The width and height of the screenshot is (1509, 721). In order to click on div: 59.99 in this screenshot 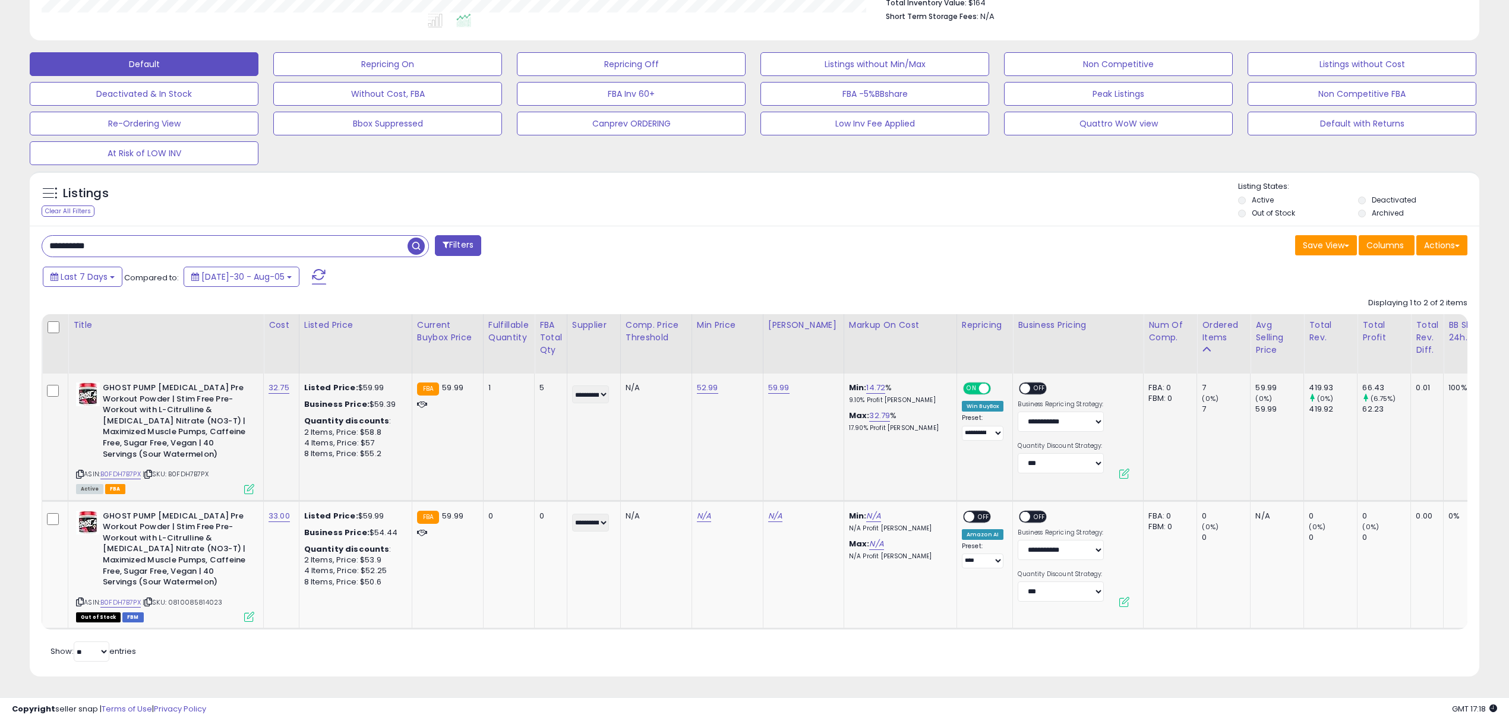, I will do `click(1279, 409)`.